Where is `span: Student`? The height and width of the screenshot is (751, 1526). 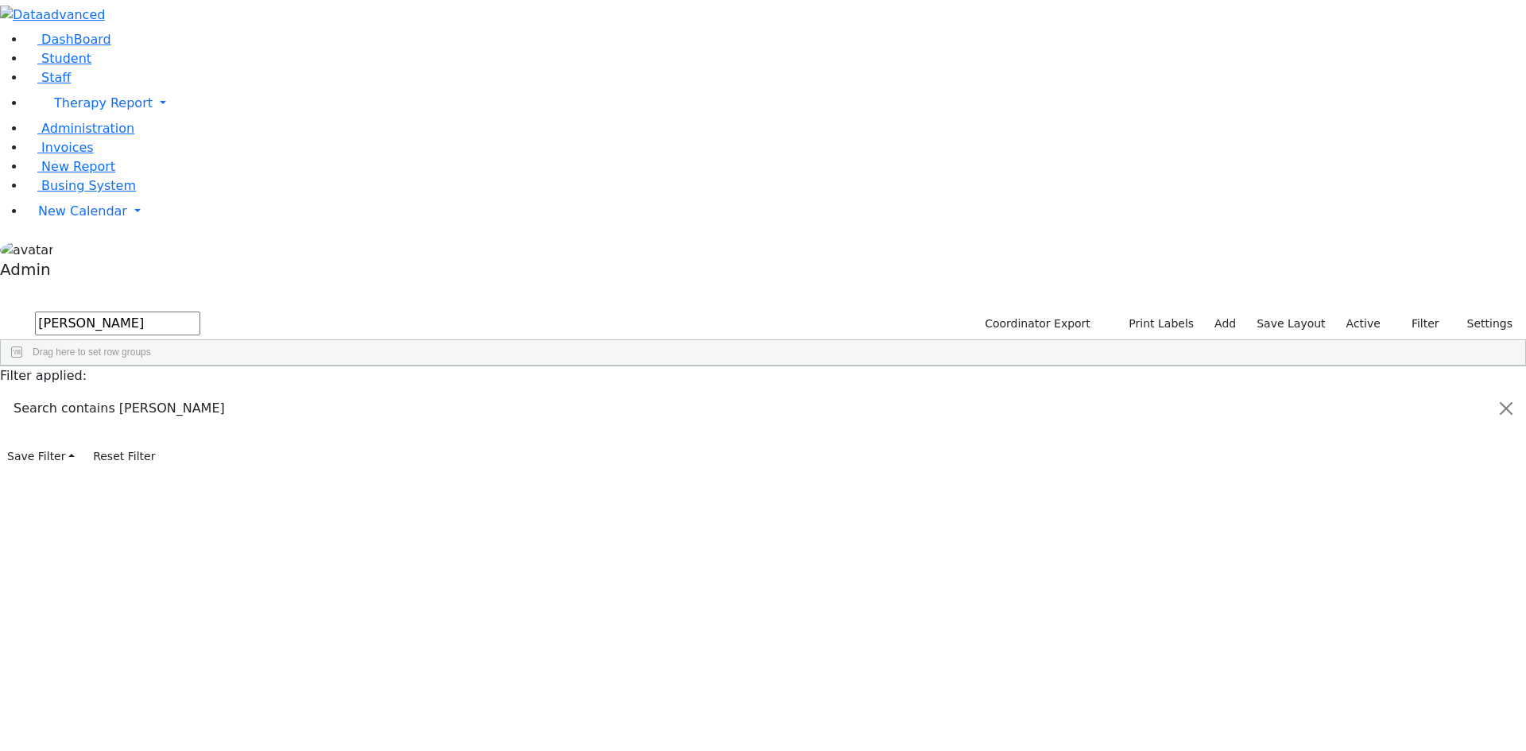 span: Student is located at coordinates (66, 58).